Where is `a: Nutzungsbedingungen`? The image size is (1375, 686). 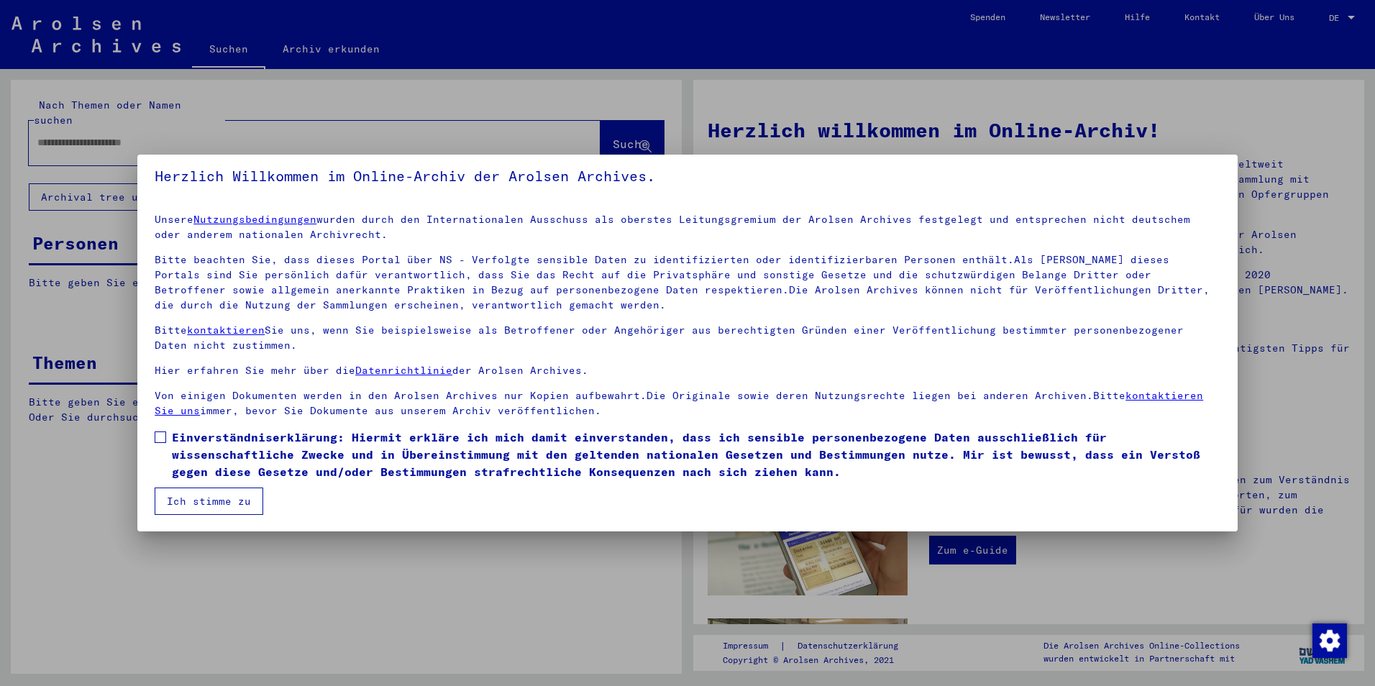 a: Nutzungsbedingungen is located at coordinates (255, 219).